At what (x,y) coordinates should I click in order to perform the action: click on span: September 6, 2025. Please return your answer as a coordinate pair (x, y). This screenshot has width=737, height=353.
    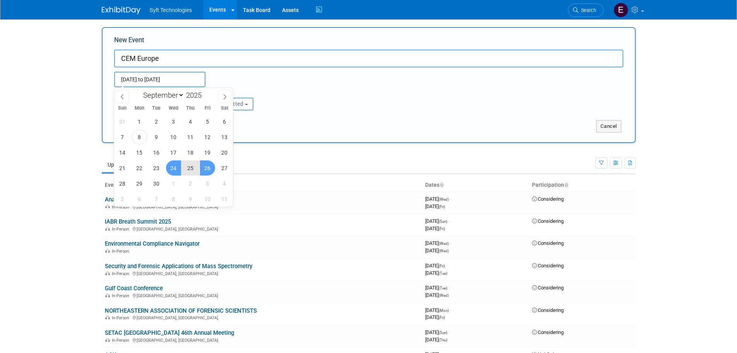
    Looking at the image, I should click on (225, 121).